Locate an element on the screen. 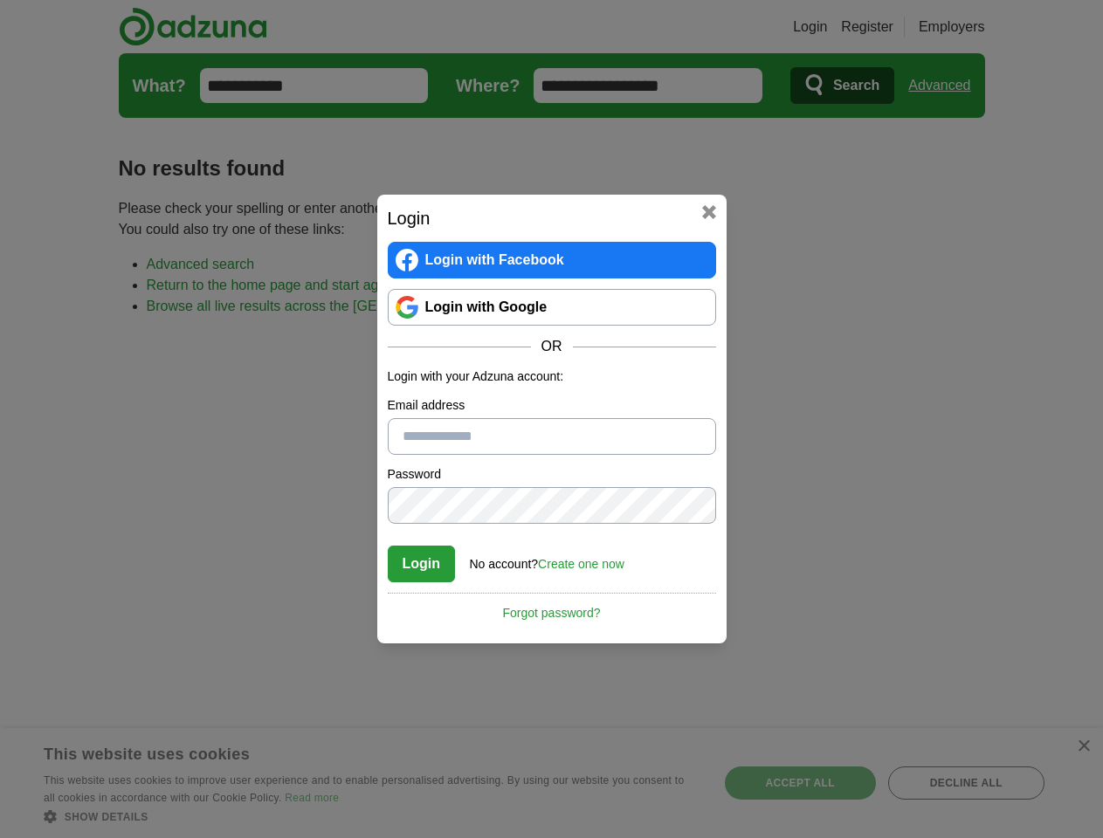 The height and width of the screenshot is (838, 1103). p: Login with your Adzuna account: is located at coordinates (552, 376).